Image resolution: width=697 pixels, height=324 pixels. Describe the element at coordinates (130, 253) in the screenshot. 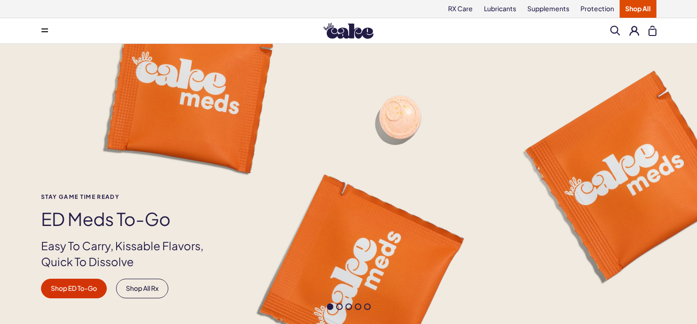

I see `p: Easy To Carry, Kissable Flavors, Quick To Dissolve` at that location.